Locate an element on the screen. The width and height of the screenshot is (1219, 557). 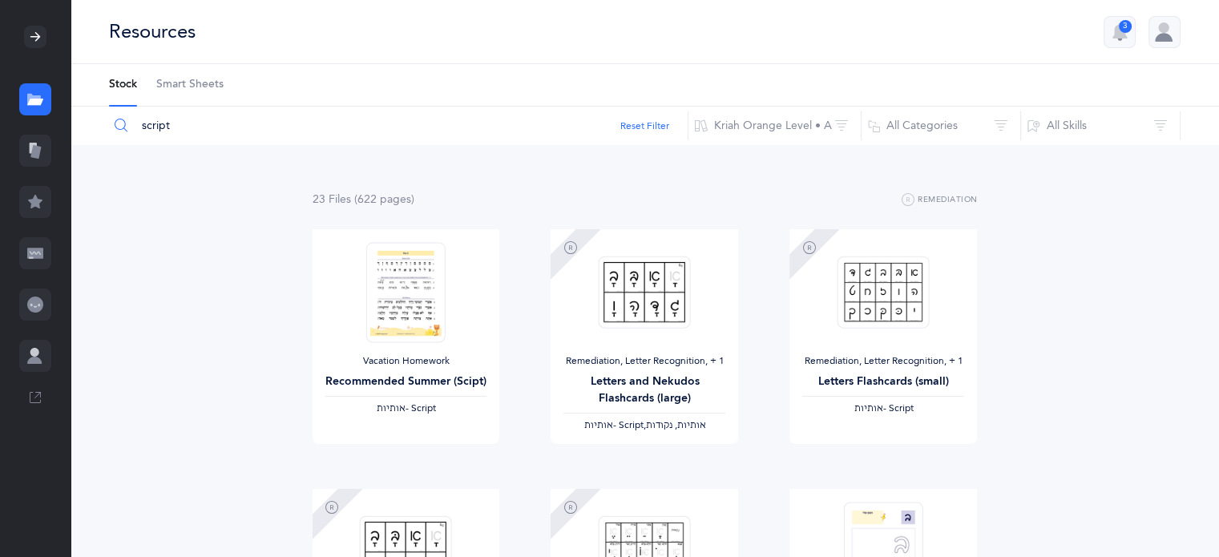
button: Reset Filter is located at coordinates (645, 126).